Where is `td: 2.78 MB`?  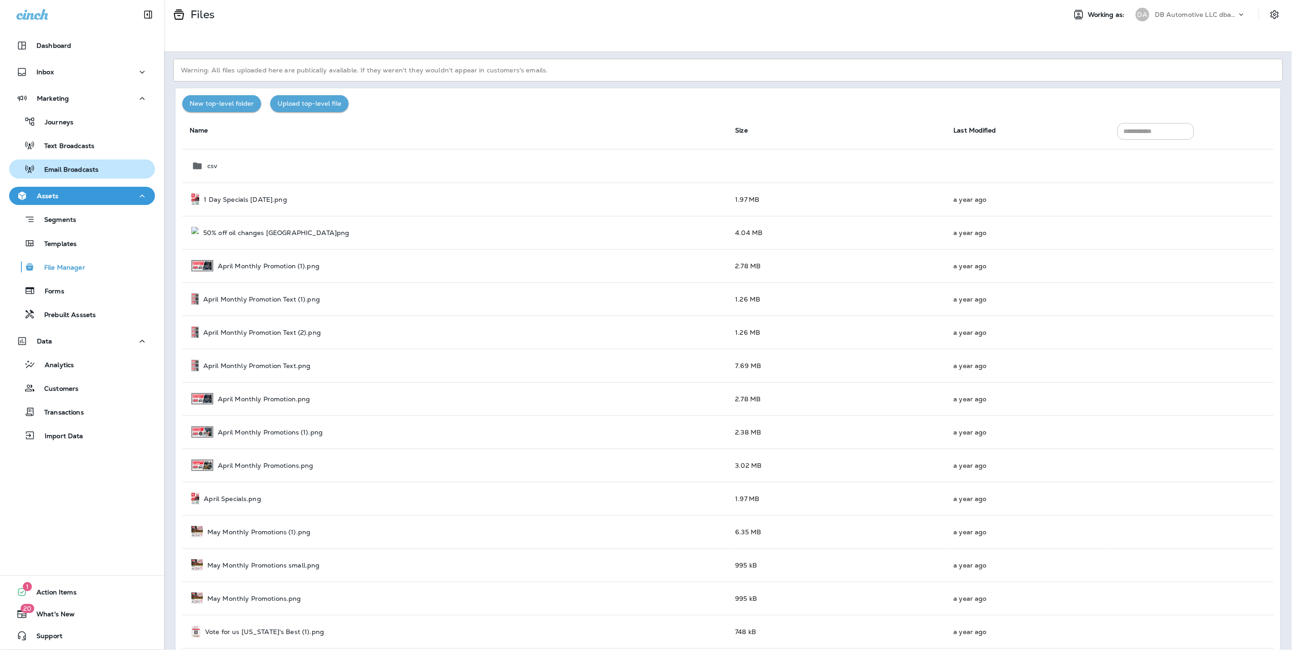 td: 2.78 MB is located at coordinates (837, 266).